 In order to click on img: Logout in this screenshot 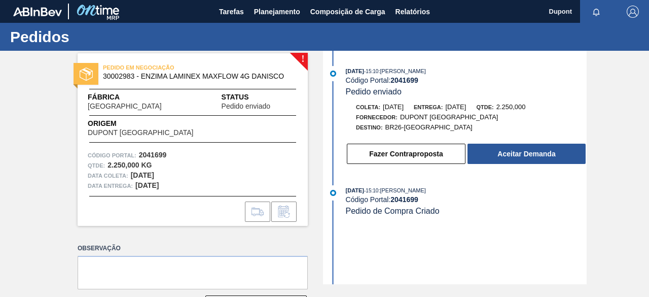, I will do `click(633, 12)`.